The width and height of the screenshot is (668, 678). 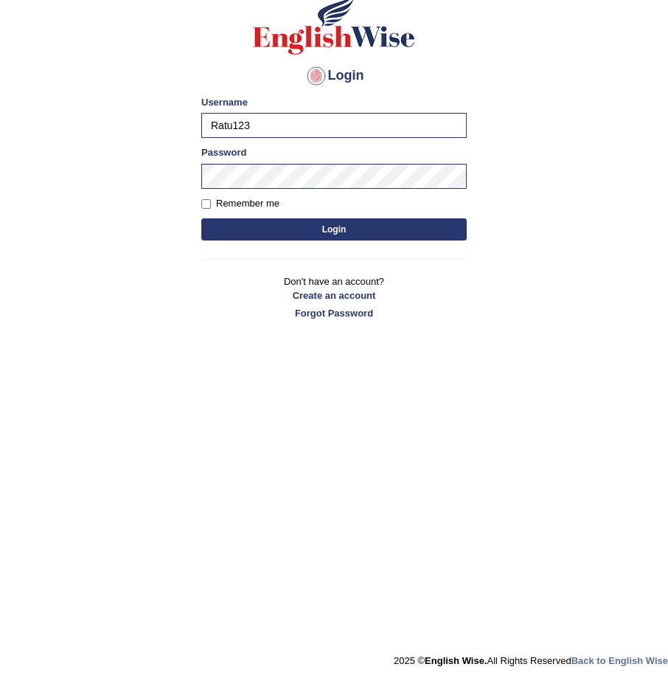 What do you see at coordinates (224, 102) in the screenshot?
I see `label: Username` at bounding box center [224, 102].